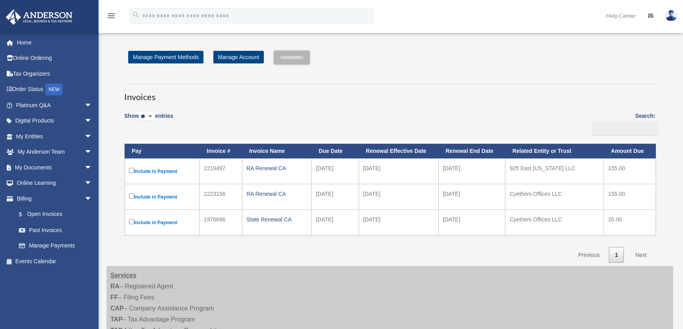 The image size is (683, 329). Describe the element at coordinates (589, 255) in the screenshot. I see `a: Previous` at that location.